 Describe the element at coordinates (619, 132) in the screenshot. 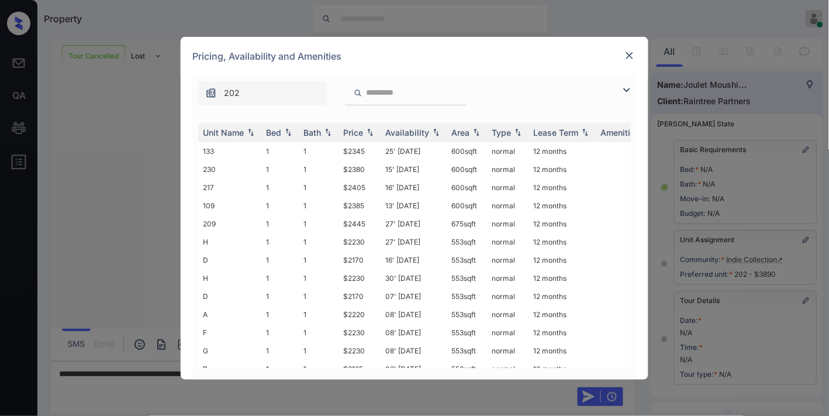

I see `div: Amenities` at that location.